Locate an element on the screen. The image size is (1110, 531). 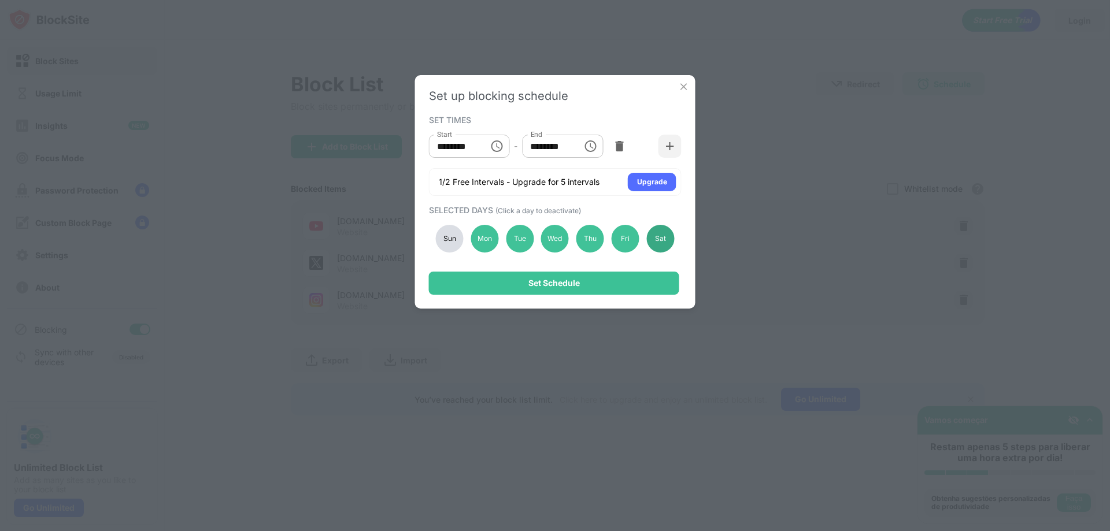
div: Fri is located at coordinates (626, 239).